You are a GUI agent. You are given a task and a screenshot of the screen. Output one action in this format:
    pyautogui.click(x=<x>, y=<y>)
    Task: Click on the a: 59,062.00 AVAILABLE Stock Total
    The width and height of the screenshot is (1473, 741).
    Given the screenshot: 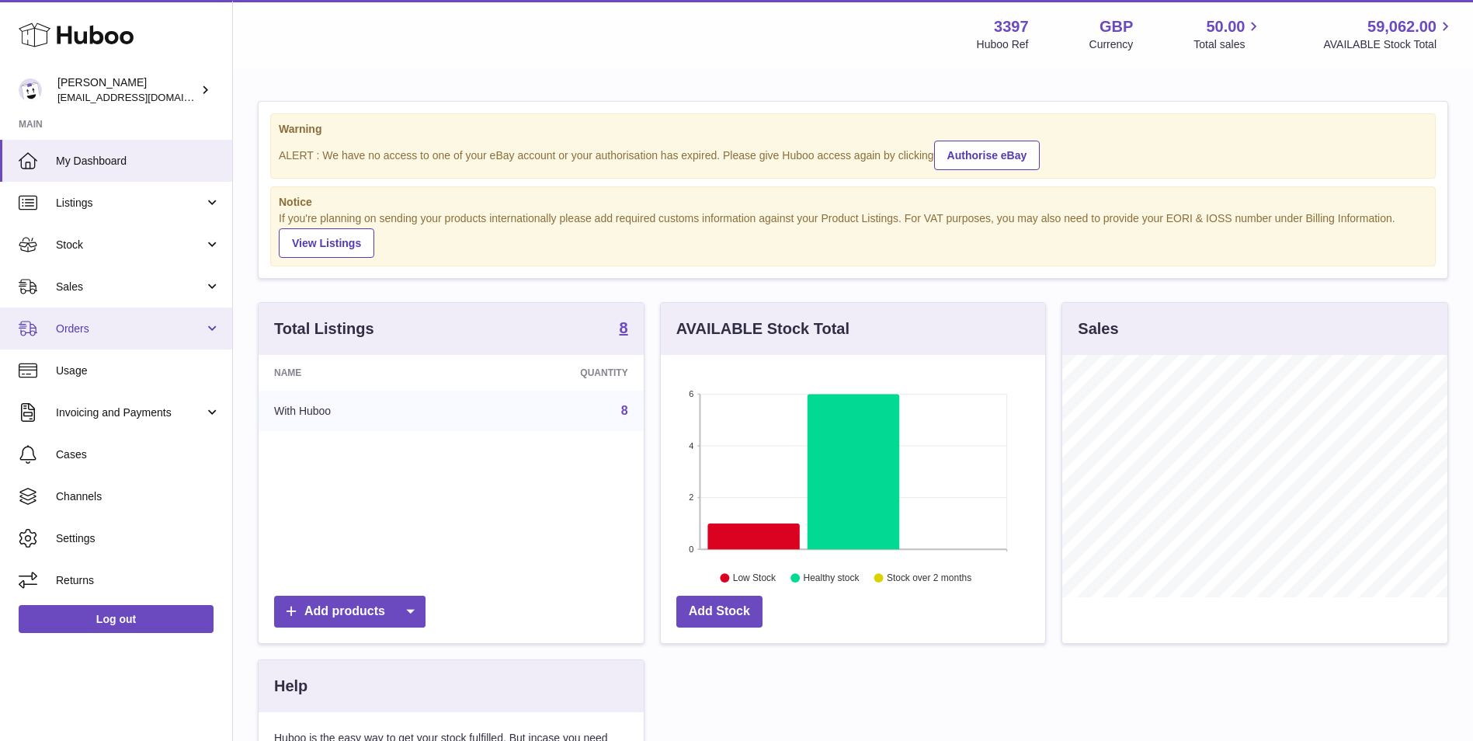 What is the action you would take?
    pyautogui.click(x=1388, y=34)
    